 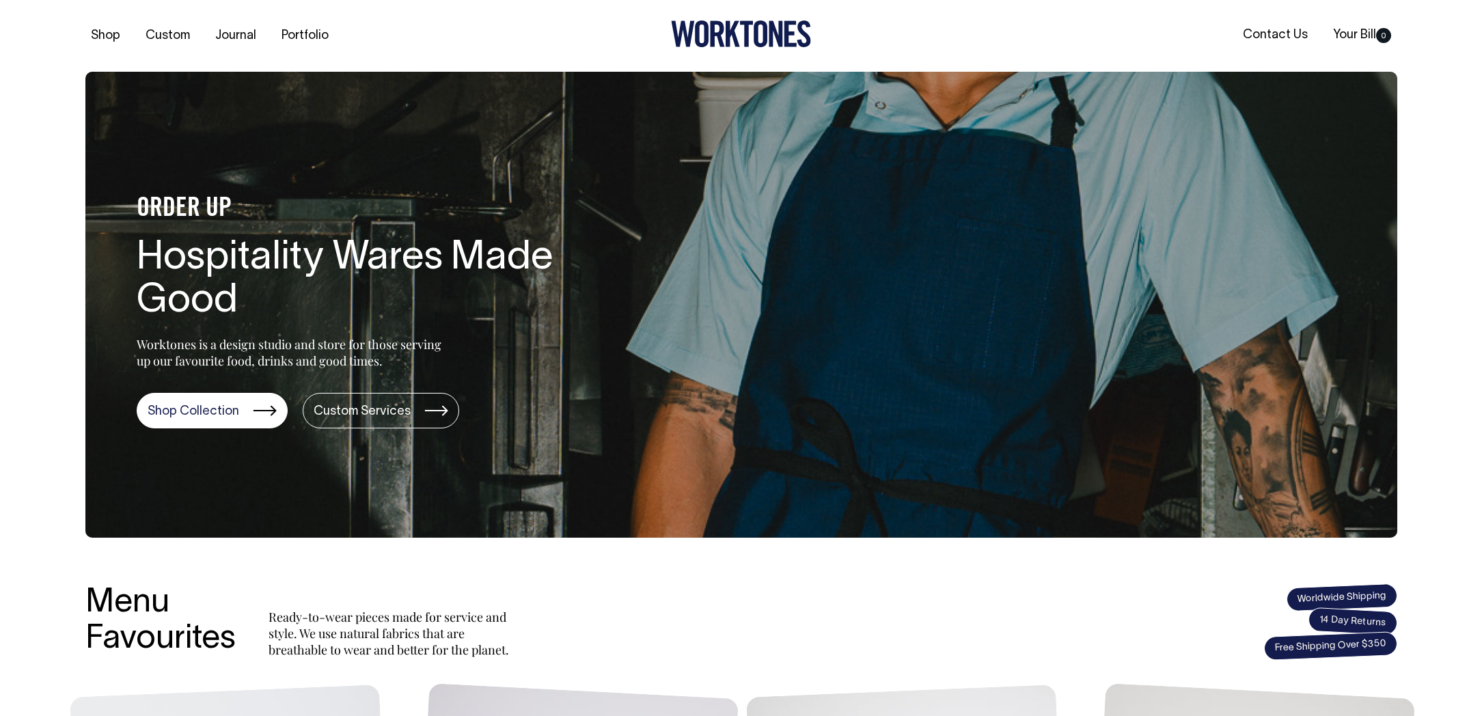 What do you see at coordinates (391, 633) in the screenshot?
I see `p: Ready-to-wear pieces made for service and style. We use natural fabrics that are breathable to we...` at bounding box center [391, 633].